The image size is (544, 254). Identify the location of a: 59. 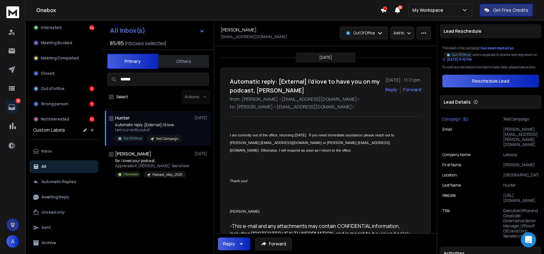
(12, 107).